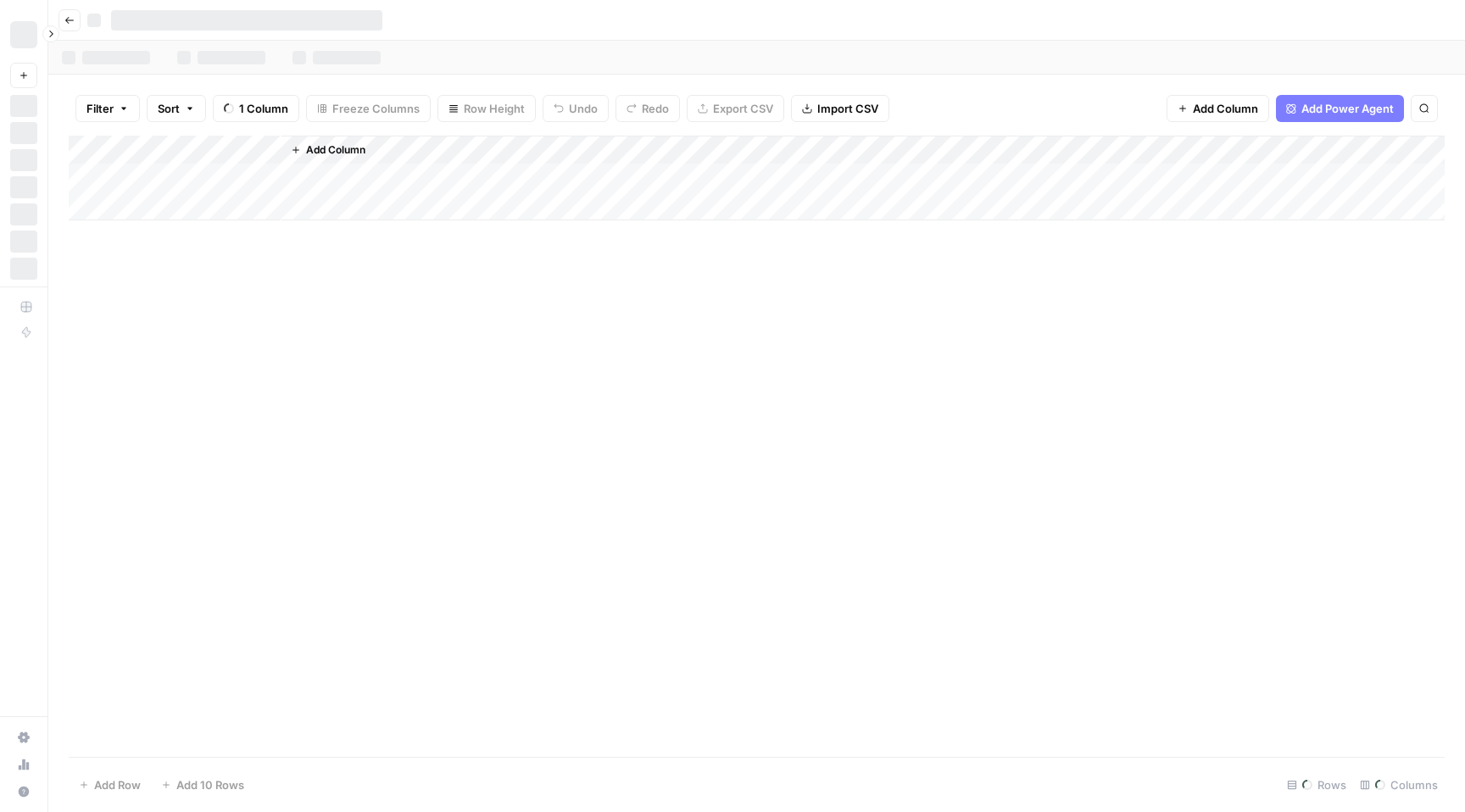 Image resolution: width=1465 pixels, height=812 pixels. What do you see at coordinates (202, 785) in the screenshot?
I see `button: Add 10 Rows` at bounding box center [202, 785].